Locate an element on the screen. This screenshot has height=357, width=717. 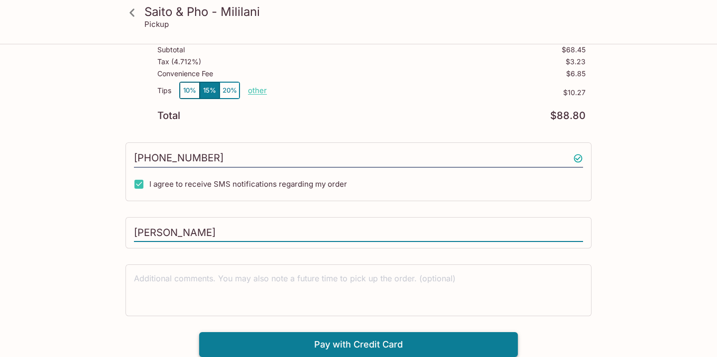
p: $6.85 is located at coordinates (576, 74).